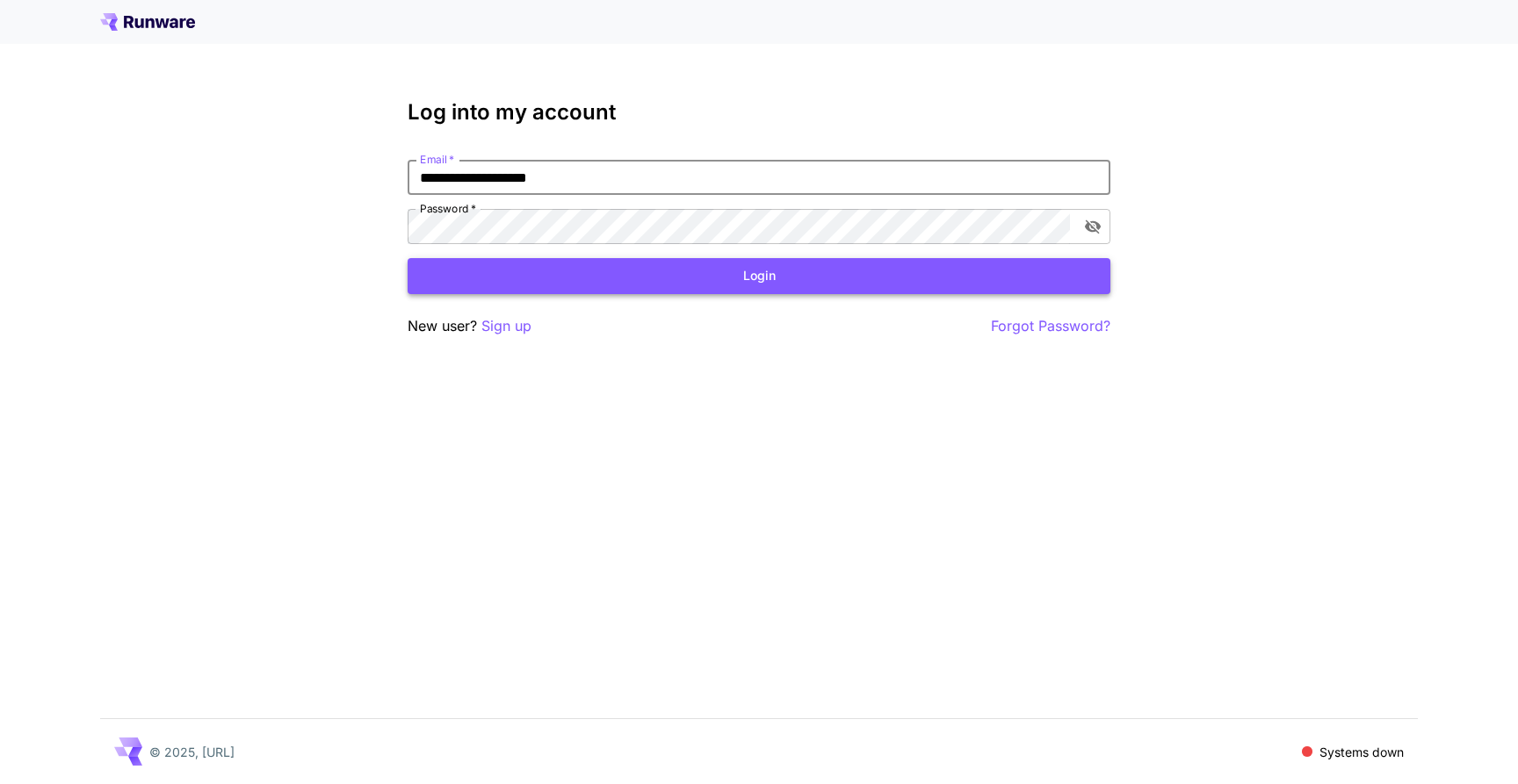  Describe the element at coordinates (1362, 751) in the screenshot. I see `p: Systems down` at that location.